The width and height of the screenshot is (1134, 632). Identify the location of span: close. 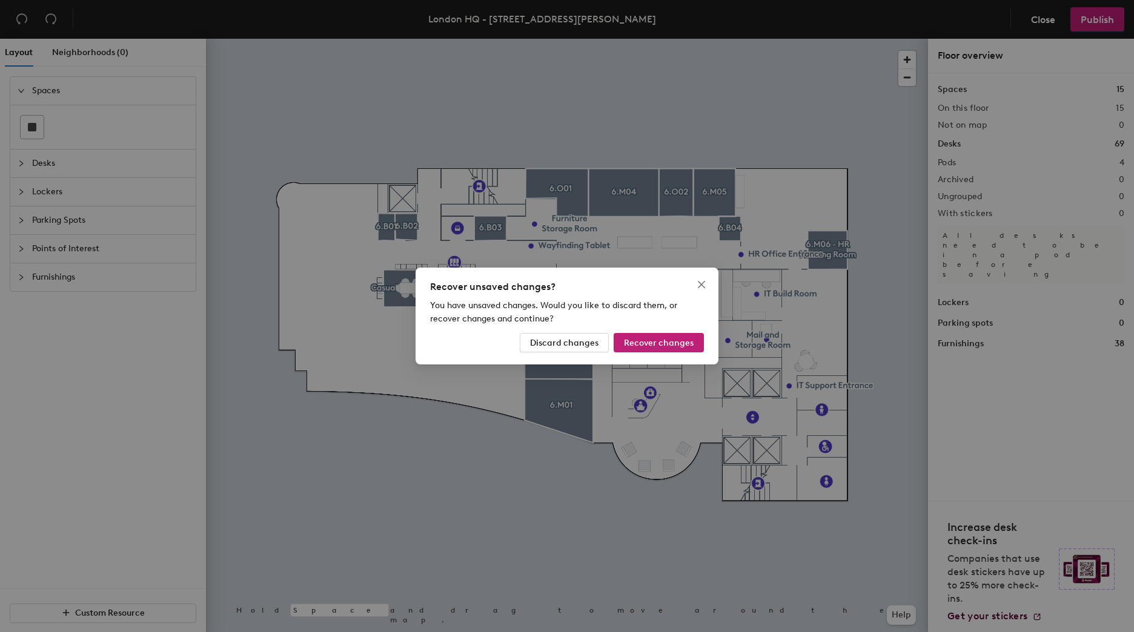
(701, 285).